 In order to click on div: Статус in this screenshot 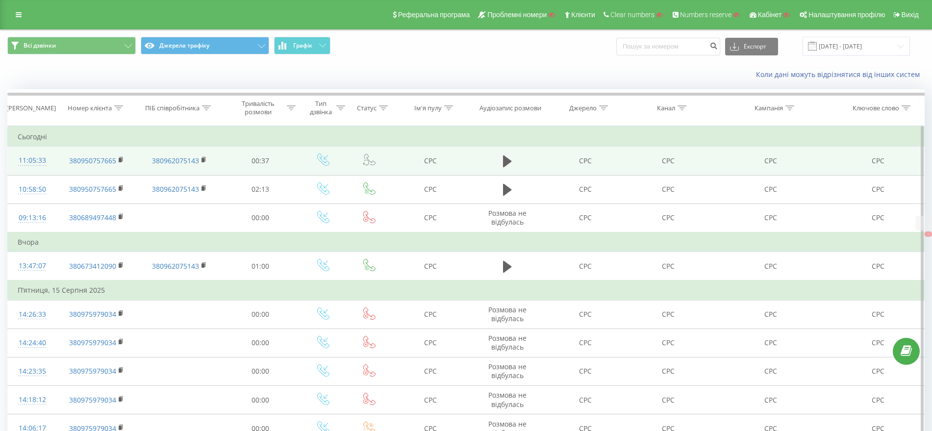, I will do `click(367, 108)`.